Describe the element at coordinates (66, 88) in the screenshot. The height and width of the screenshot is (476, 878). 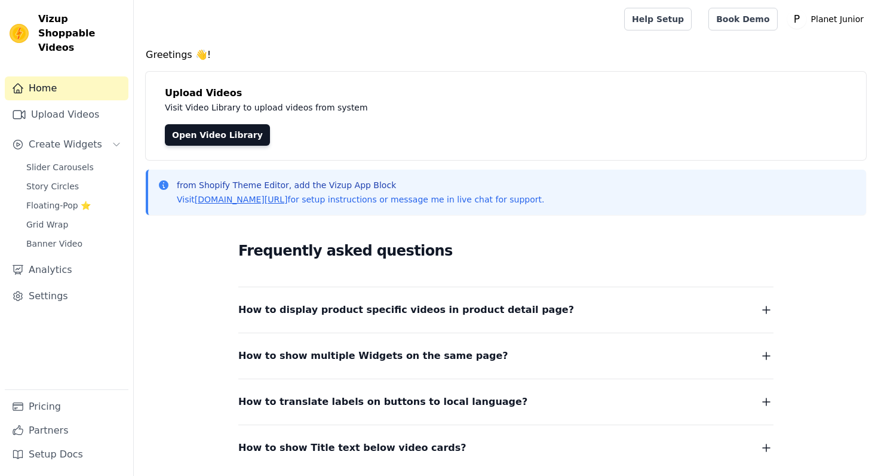
I see `a: Home` at that location.